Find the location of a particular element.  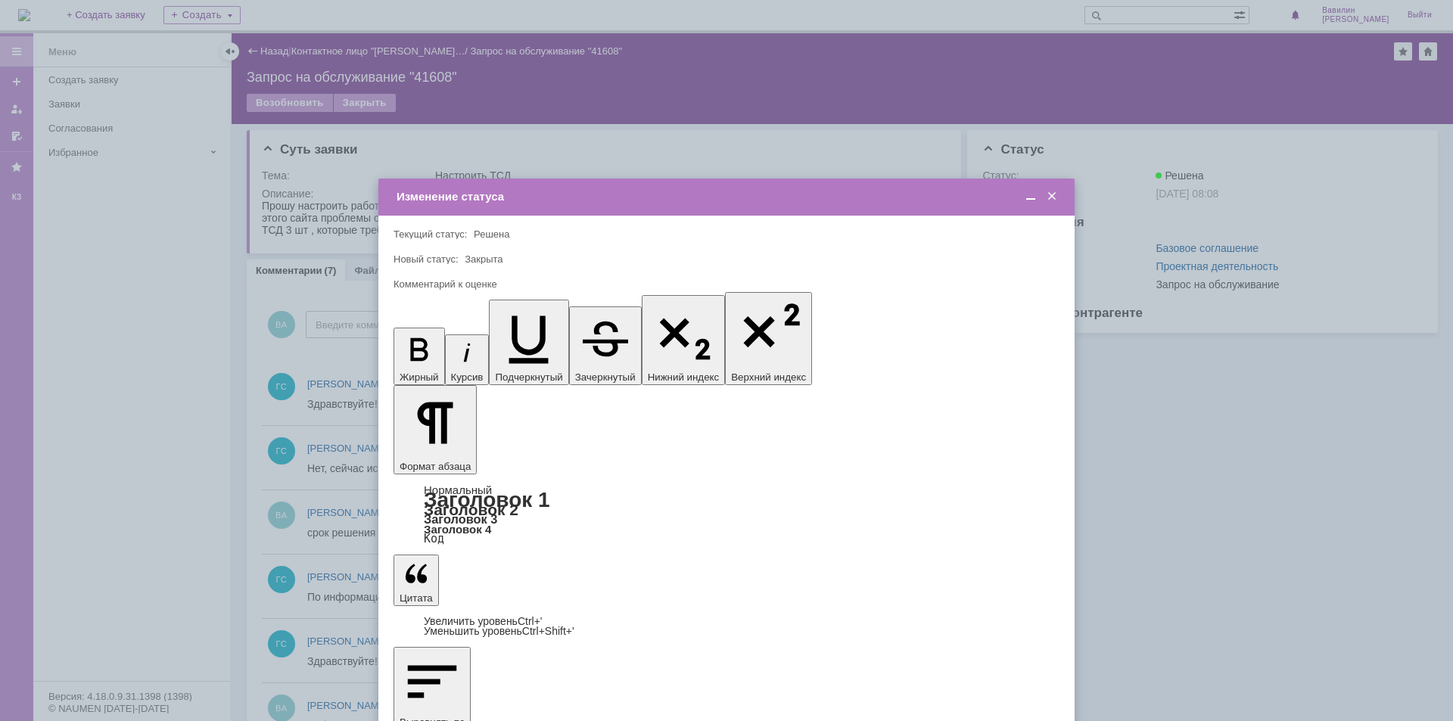

a: Код is located at coordinates (434, 539).